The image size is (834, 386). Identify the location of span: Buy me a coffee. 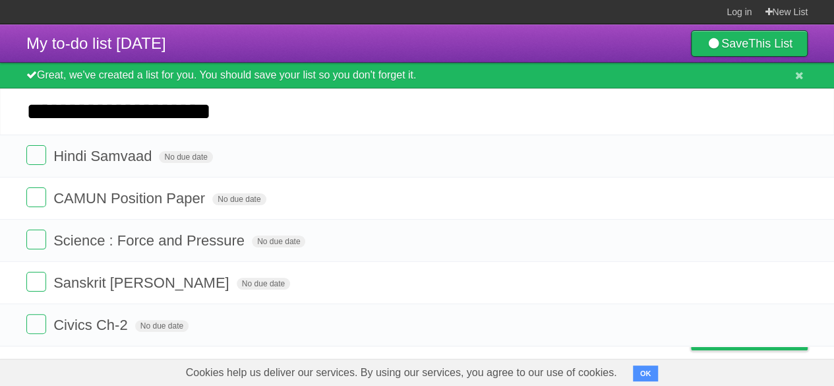
(760, 338).